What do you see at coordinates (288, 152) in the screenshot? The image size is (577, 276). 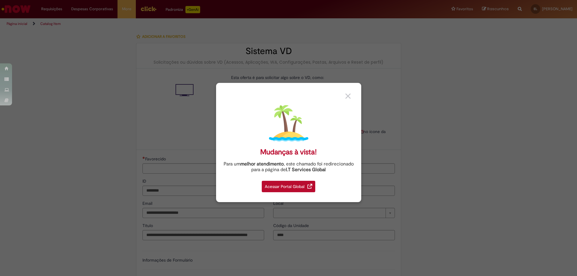 I see `div: Mudanças à vista!` at bounding box center [288, 152].